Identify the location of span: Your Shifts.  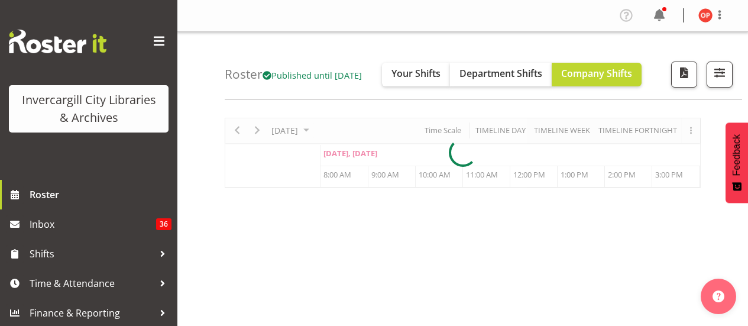
(416, 73).